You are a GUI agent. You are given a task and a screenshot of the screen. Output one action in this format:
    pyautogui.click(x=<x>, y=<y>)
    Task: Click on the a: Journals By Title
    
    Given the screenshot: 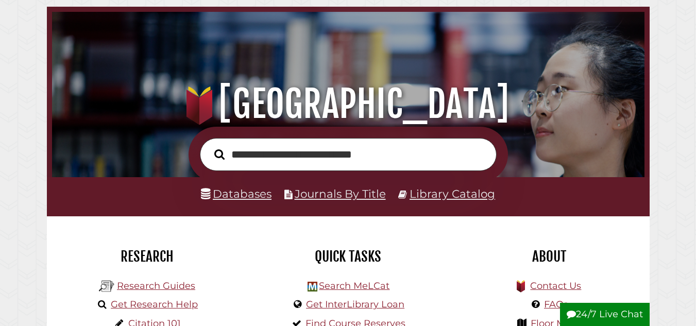 What is the action you would take?
    pyautogui.click(x=340, y=194)
    